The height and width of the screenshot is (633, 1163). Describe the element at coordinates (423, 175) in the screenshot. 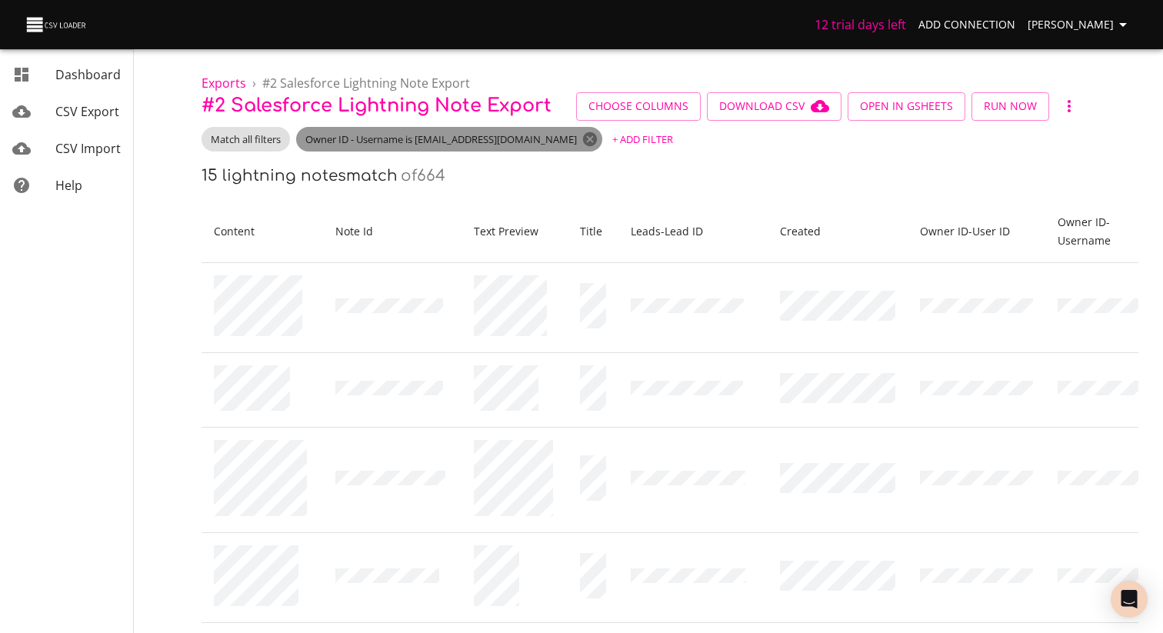

I see `h6: of 664` at that location.